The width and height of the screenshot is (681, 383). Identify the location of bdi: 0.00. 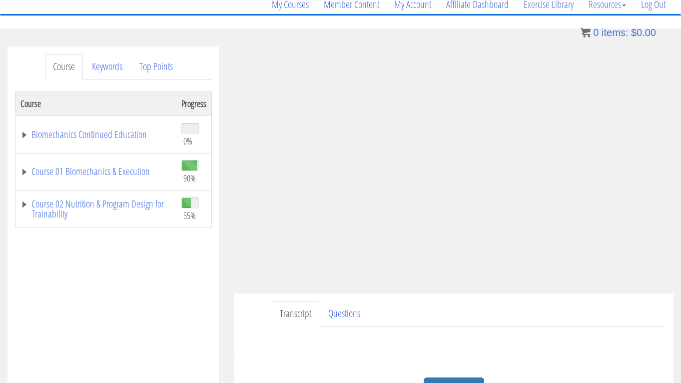
(644, 32).